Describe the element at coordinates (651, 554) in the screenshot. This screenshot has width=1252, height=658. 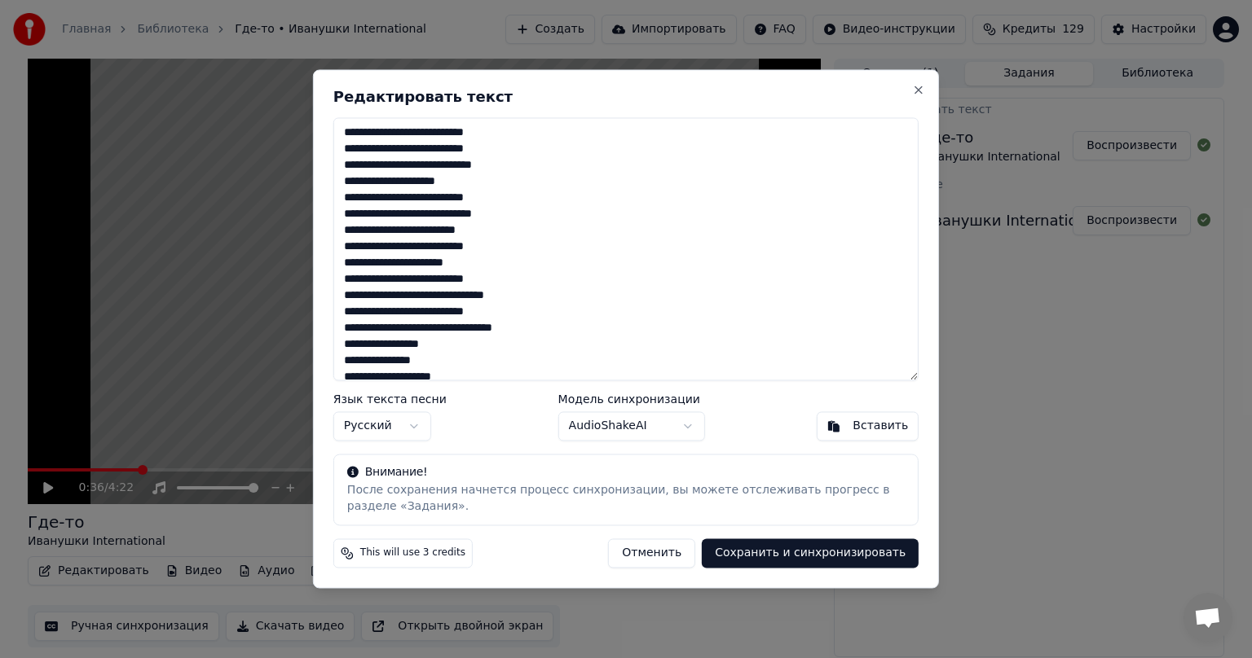
I see `button: Отменить` at that location.